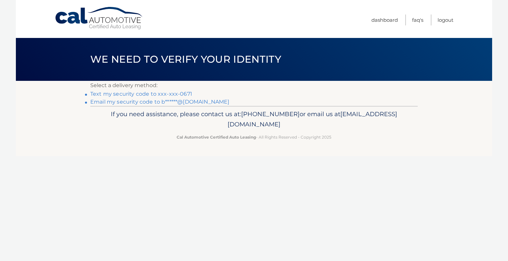 This screenshot has width=508, height=261. Describe the element at coordinates (384, 20) in the screenshot. I see `a: Dashboard` at that location.